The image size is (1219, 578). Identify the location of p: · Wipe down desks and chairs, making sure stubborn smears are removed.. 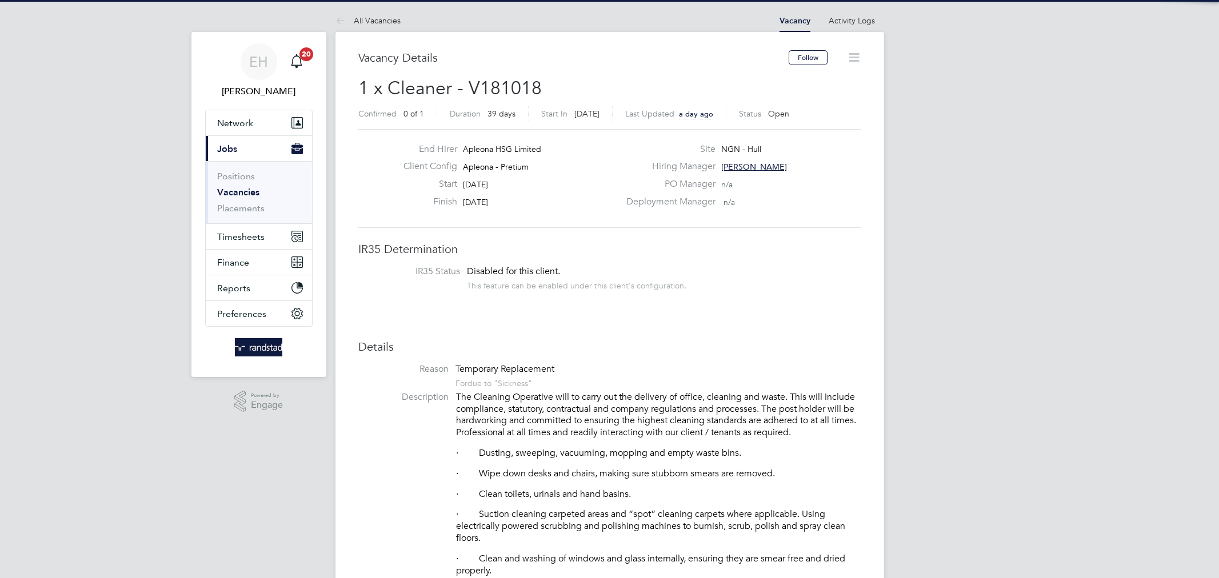
(658, 474).